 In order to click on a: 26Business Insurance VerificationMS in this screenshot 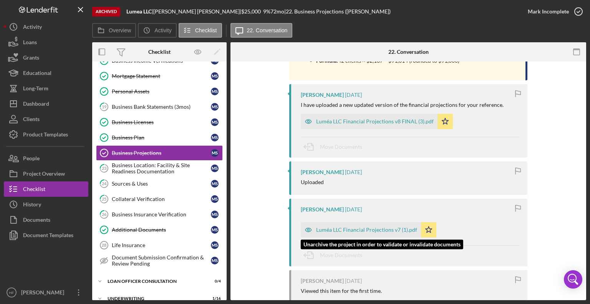, I will do `click(159, 214)`.